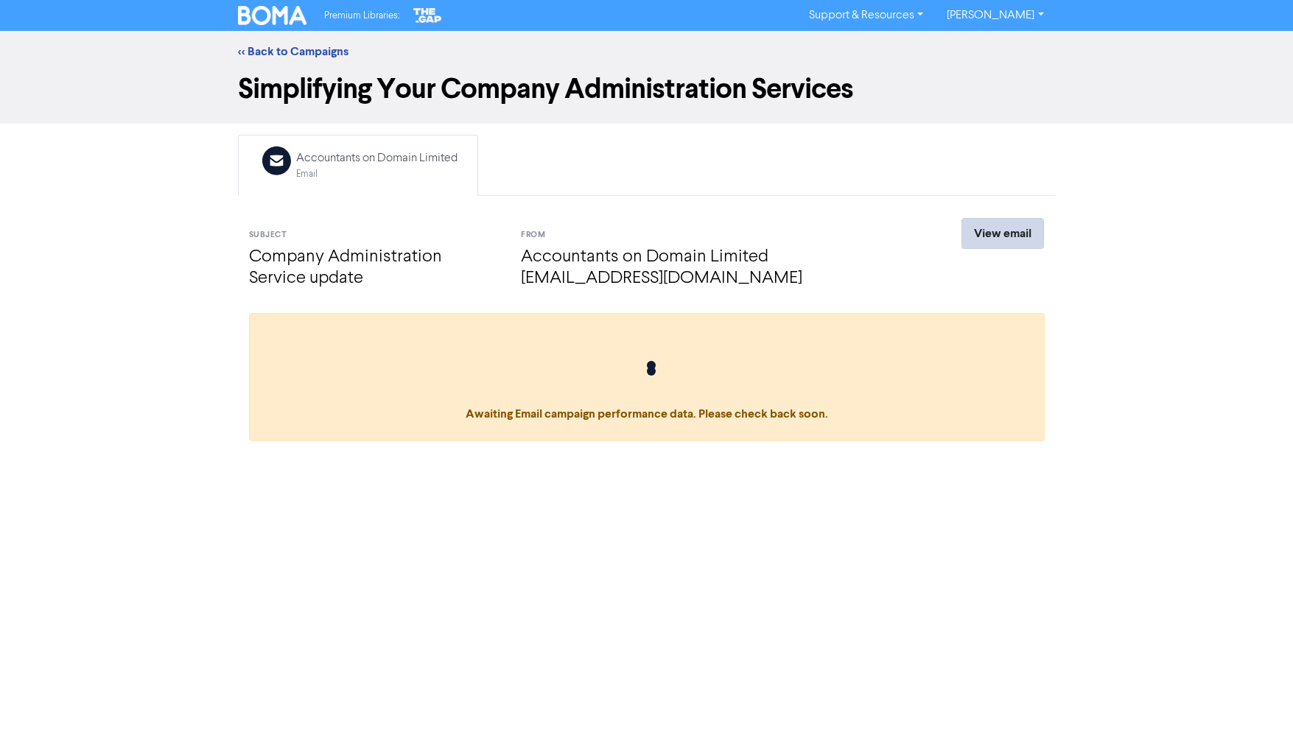 The image size is (1293, 735). I want to click on div: Email, so click(377, 174).